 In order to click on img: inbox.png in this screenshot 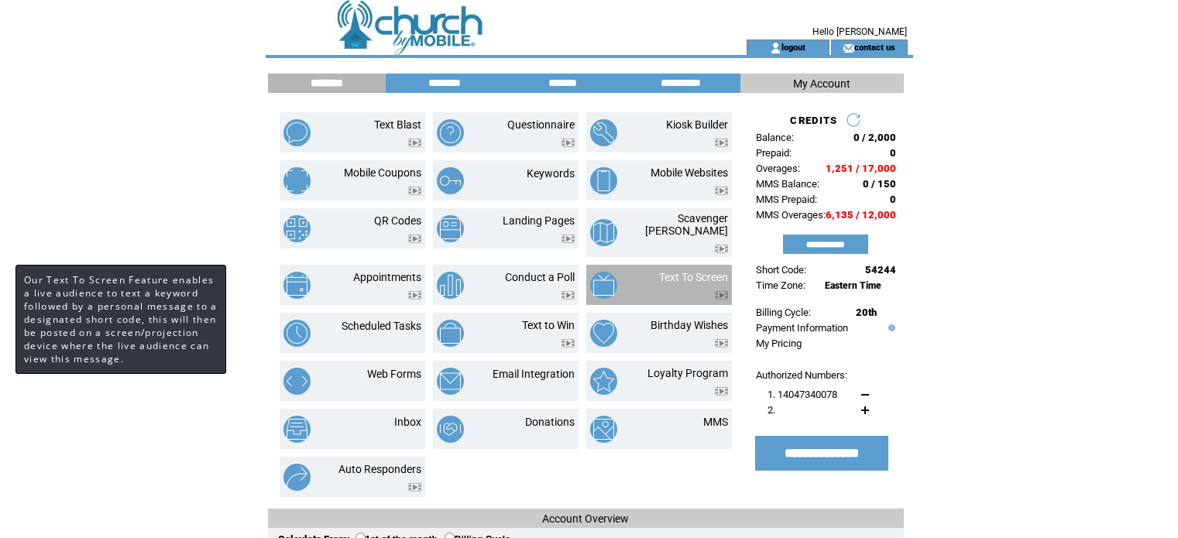, I will do `click(297, 429)`.